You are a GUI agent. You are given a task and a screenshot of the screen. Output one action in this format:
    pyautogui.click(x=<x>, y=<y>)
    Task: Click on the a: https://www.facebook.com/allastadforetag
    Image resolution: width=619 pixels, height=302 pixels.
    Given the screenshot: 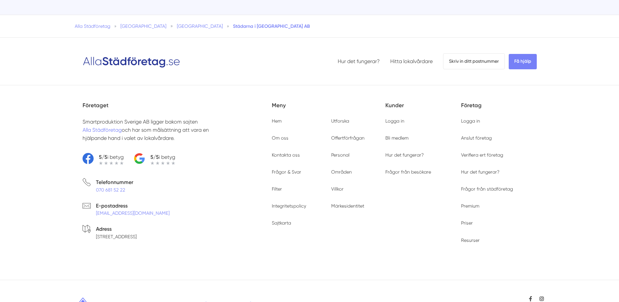 What is the action you would take?
    pyautogui.click(x=531, y=298)
    